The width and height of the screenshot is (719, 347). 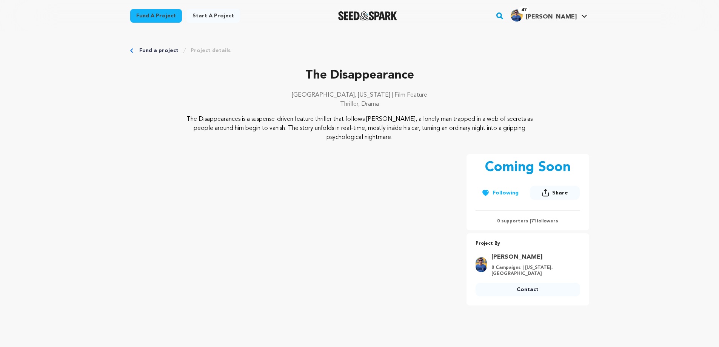 What do you see at coordinates (544, 15) in the screenshot?
I see `div: Brijesh G.'s Profile` at bounding box center [544, 15].